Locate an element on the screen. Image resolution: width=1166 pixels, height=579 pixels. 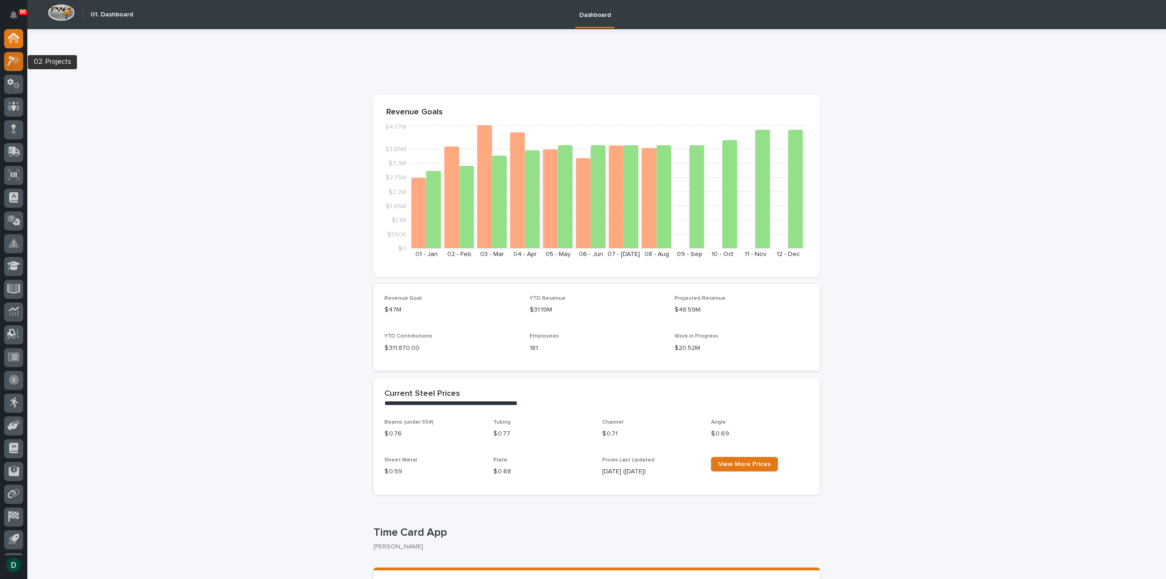
p: $47M is located at coordinates (451, 310).